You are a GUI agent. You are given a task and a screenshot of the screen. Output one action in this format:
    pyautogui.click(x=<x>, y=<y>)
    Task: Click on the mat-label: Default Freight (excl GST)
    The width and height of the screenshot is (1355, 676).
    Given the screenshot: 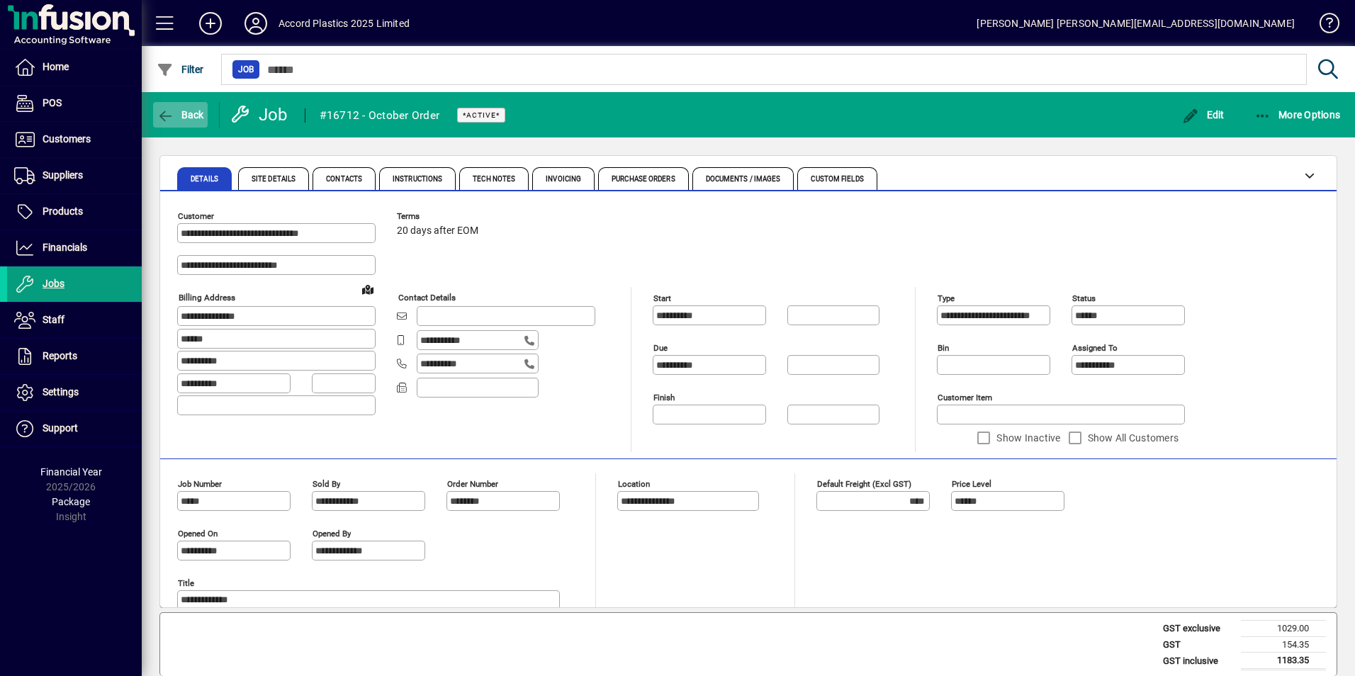 What is the action you would take?
    pyautogui.click(x=864, y=484)
    